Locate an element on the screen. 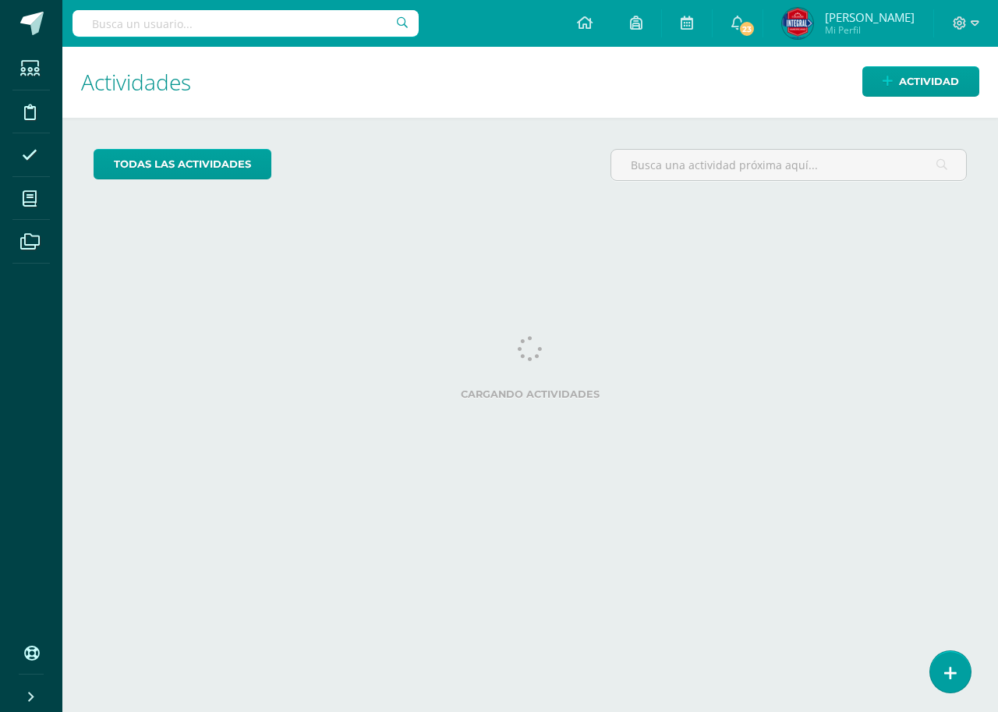 The width and height of the screenshot is (998, 712). a: Actividad is located at coordinates (921, 81).